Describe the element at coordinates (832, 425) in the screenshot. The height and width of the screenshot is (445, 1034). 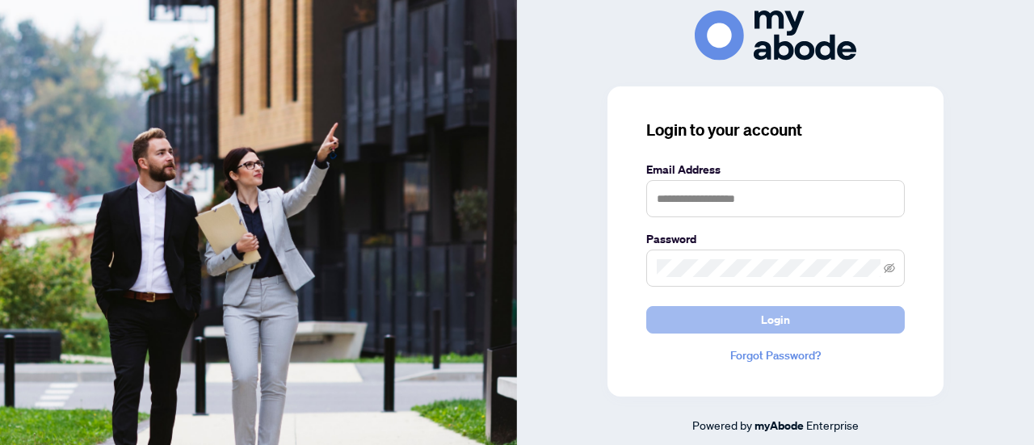
I see `span: Enterprise` at that location.